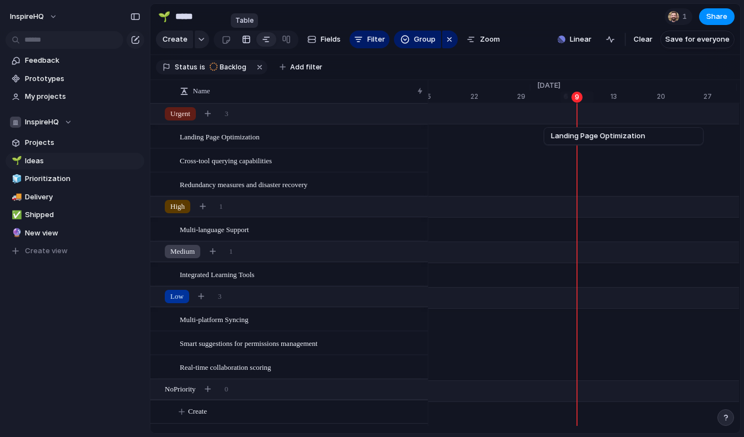  What do you see at coordinates (83, 97) in the screenshot?
I see `span: My projects` at bounding box center [83, 97].